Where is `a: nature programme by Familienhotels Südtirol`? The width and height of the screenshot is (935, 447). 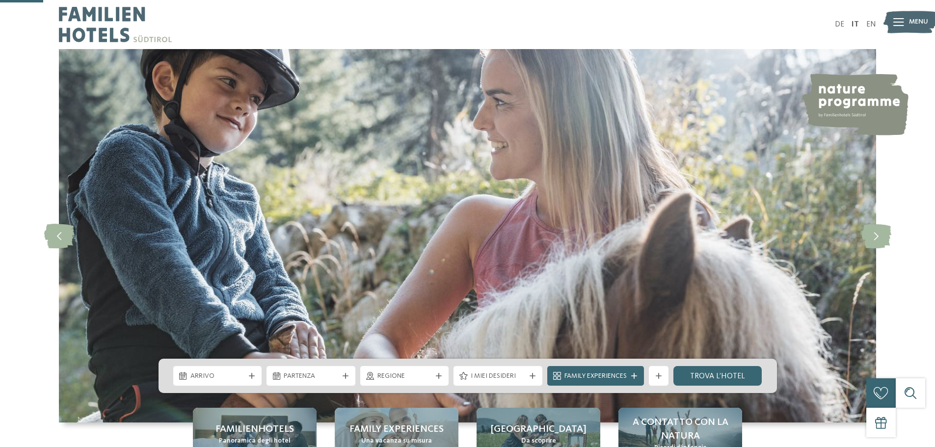 a: nature programme by Familienhotels Südtirol is located at coordinates (854, 105).